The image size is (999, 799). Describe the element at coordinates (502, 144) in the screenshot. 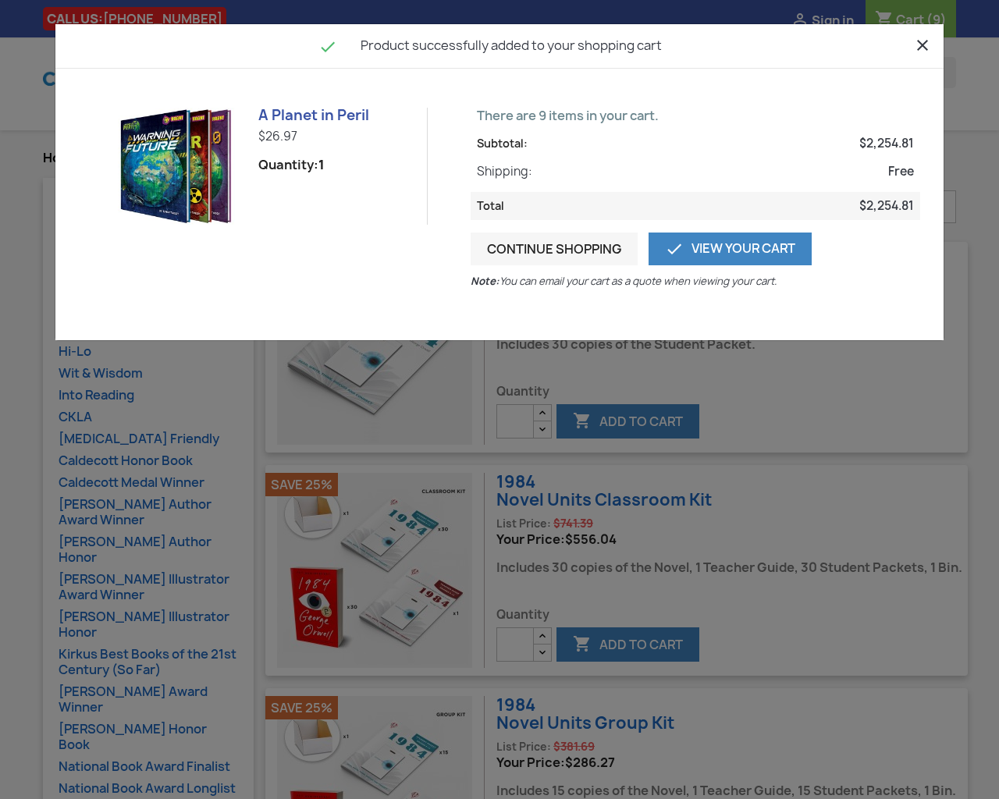

I see `span: Subtotal:` at that location.